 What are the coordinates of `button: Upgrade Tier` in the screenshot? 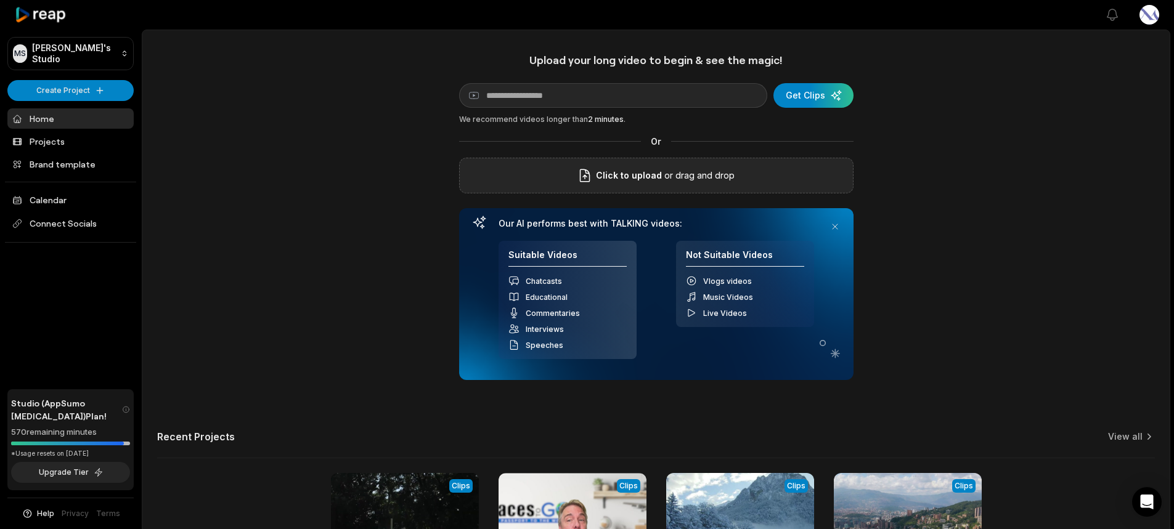 It's located at (70, 473).